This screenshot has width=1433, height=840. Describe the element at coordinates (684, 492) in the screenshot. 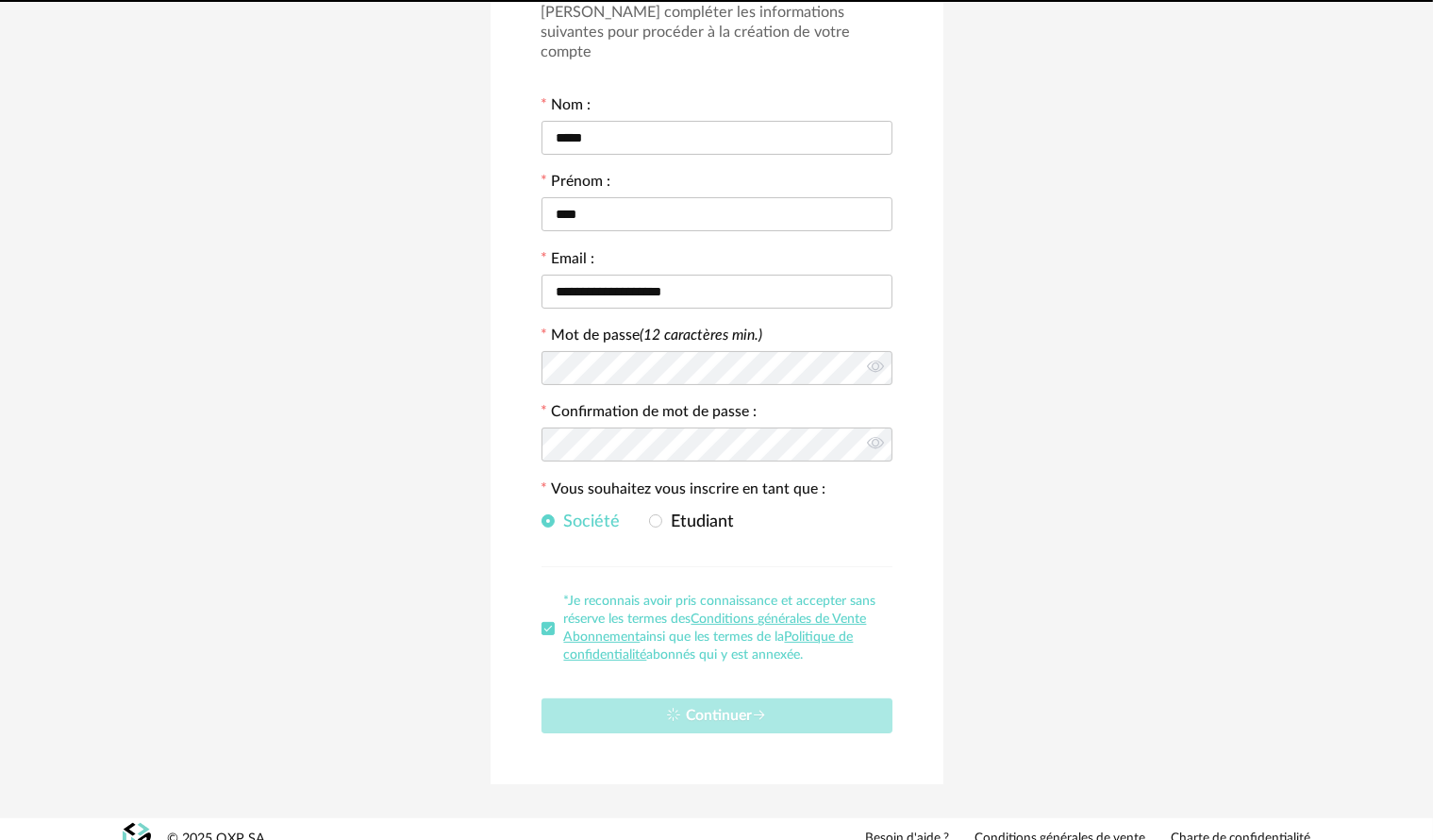

I see `label: Vous souhaitez vous inscrire en tant que :` at that location.